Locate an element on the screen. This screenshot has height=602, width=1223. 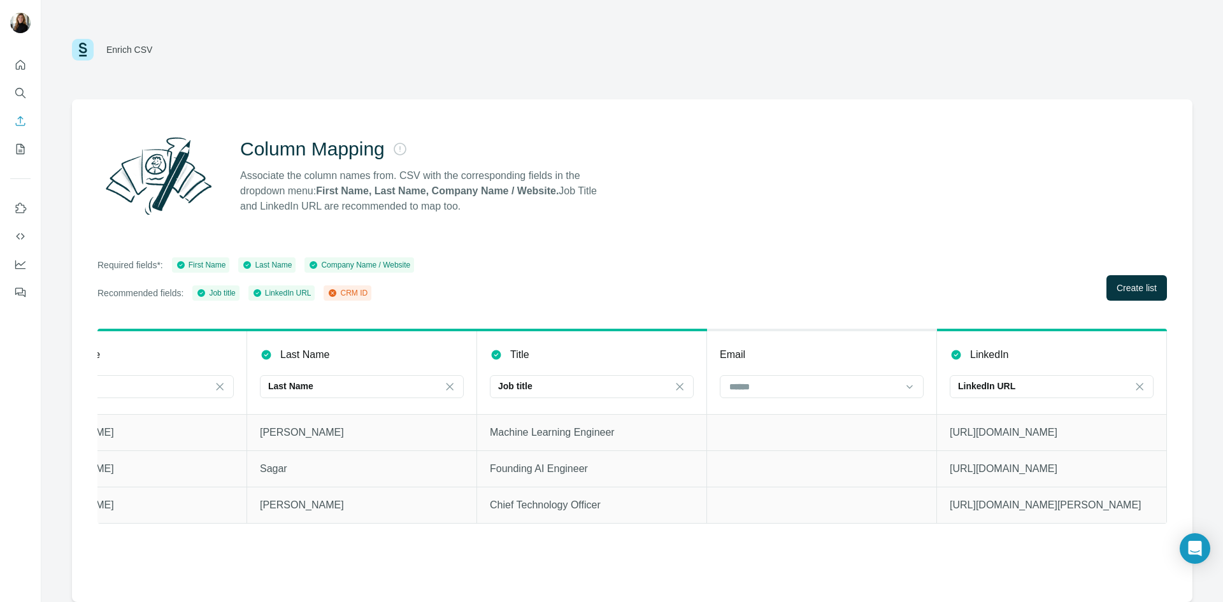
button: Use Surfe on LinkedIn is located at coordinates (20, 208).